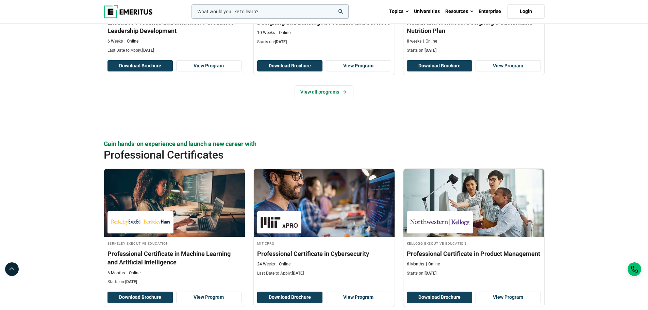 This screenshot has width=648, height=310. Describe the element at coordinates (324, 224) in the screenshot. I see `a: Technology Course by MIT xPRO - August 28, 2025 MIT xPRO MIT xPRO Professional Certificate in Cyb...` at that location.